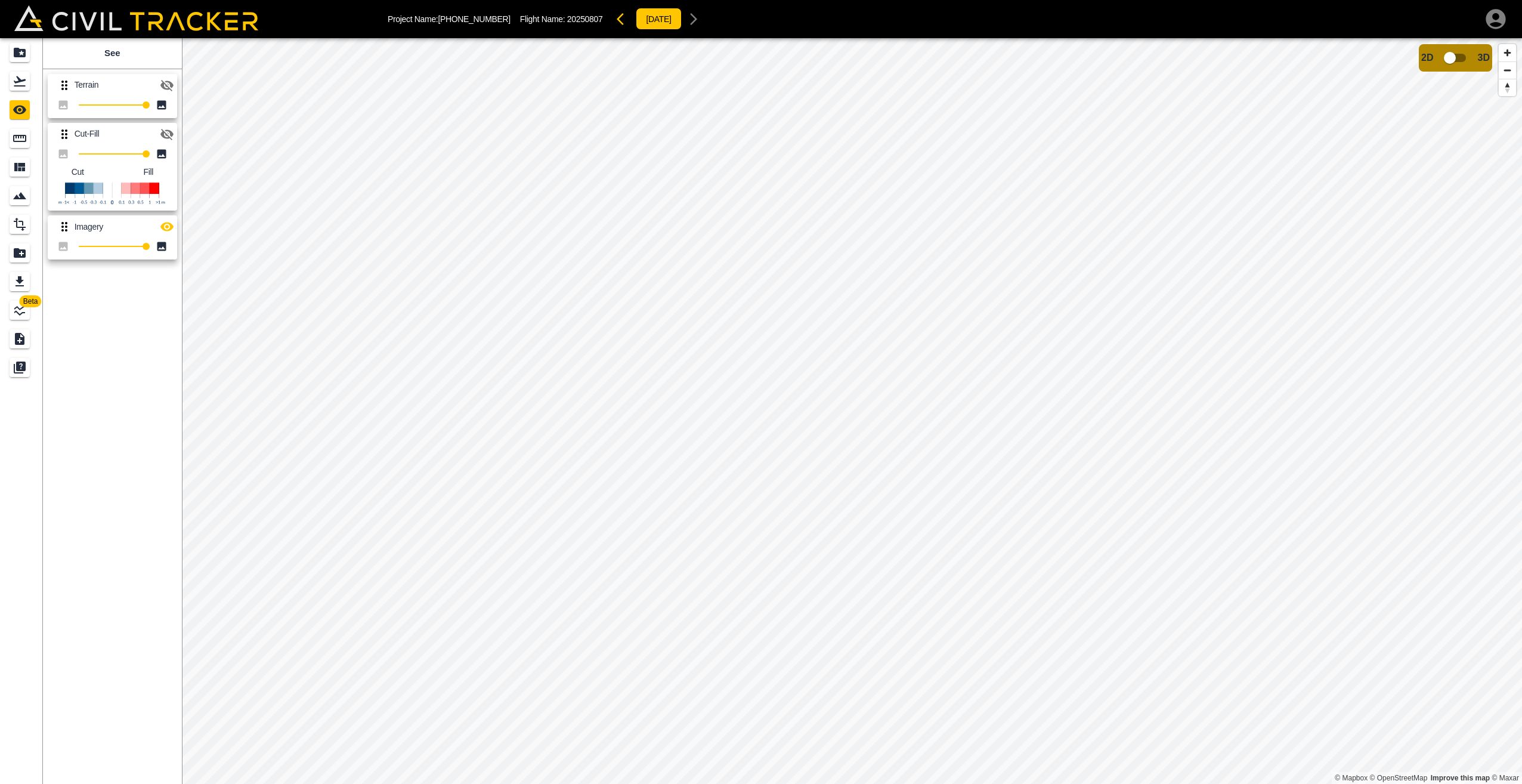 This screenshot has width=1522, height=784. Describe the element at coordinates (1351, 778) in the screenshot. I see `a: Mapbox` at that location.